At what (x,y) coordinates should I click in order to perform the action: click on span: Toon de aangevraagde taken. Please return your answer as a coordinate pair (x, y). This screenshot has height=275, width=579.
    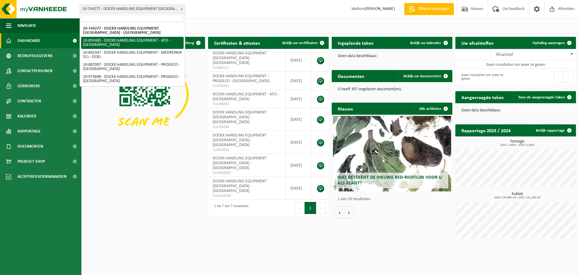
    Looking at the image, I should click on (542, 97).